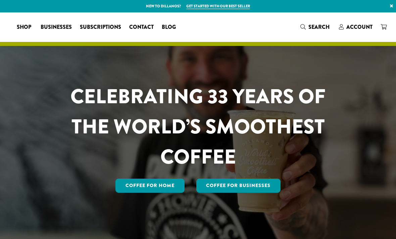  Describe the element at coordinates (218, 6) in the screenshot. I see `a: Get started with our best seller` at that location.